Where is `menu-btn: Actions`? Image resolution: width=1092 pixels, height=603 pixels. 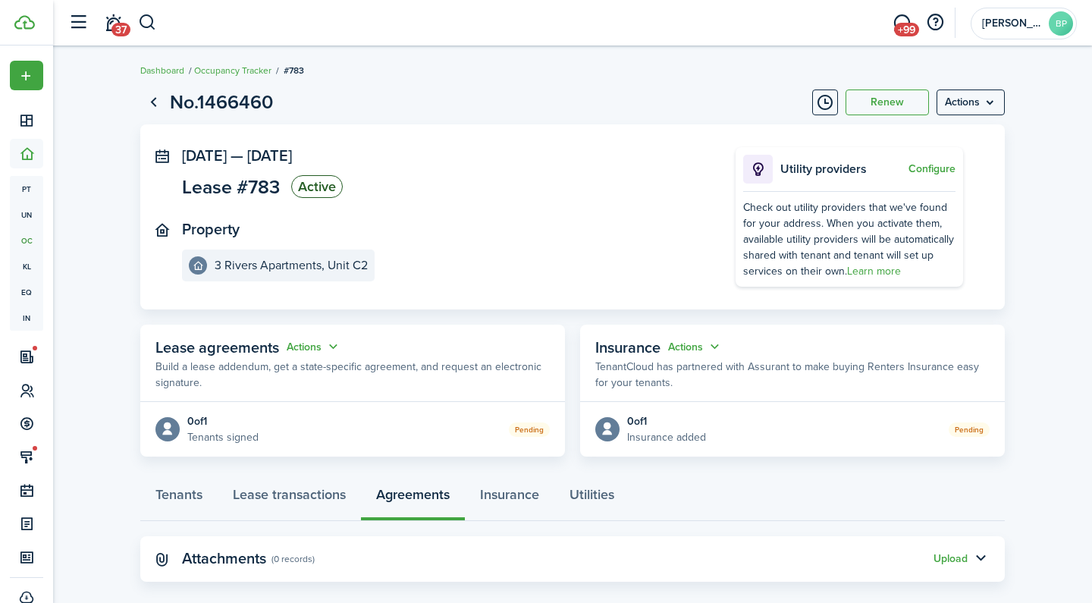
menu-btn: Actions is located at coordinates (970, 102).